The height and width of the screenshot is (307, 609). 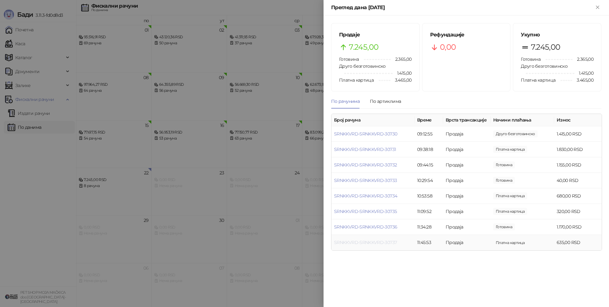 I want to click on span: 0,00, so click(x=448, y=47).